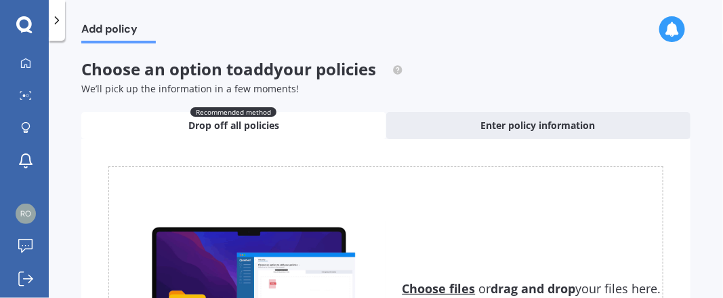 The image size is (723, 298). I want to click on u: Choose files, so click(439, 288).